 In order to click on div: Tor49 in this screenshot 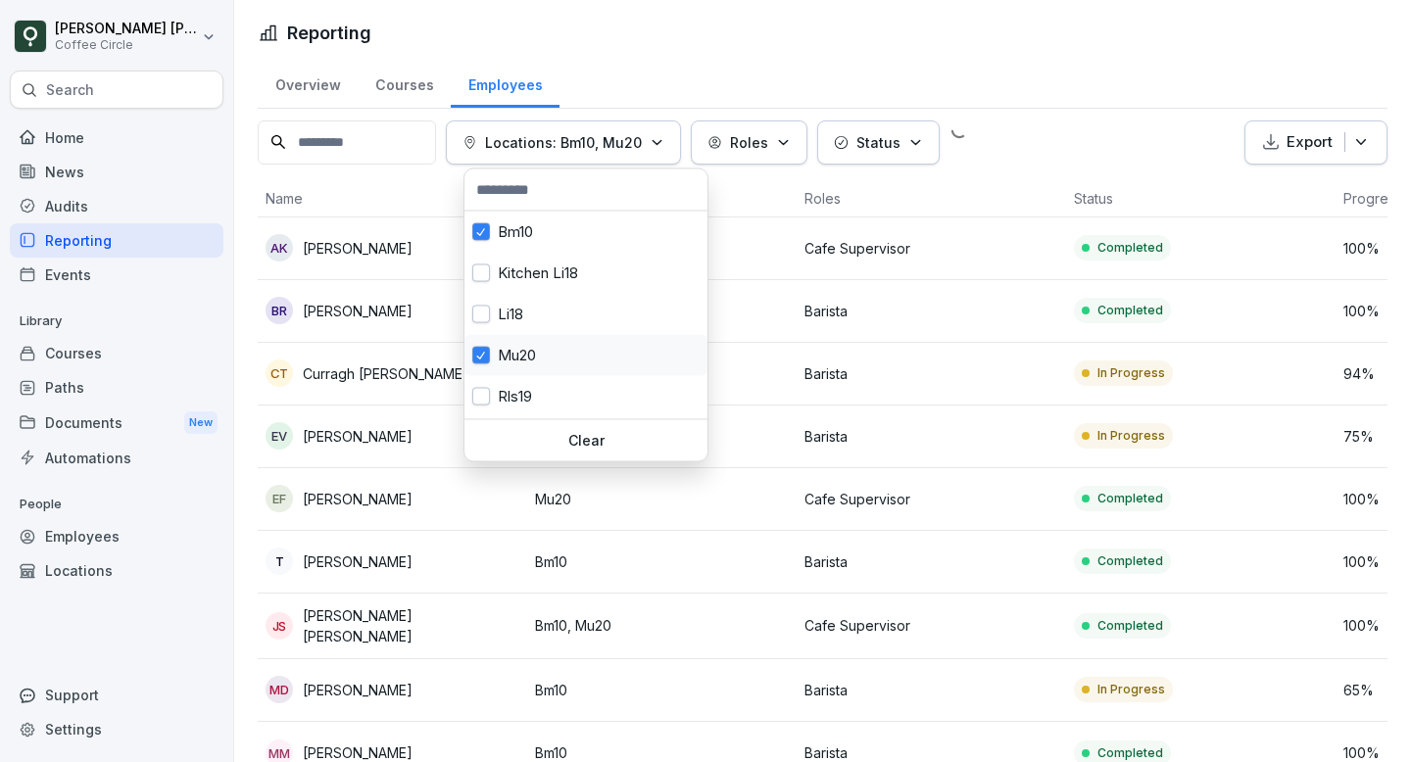, I will do `click(586, 438)`.